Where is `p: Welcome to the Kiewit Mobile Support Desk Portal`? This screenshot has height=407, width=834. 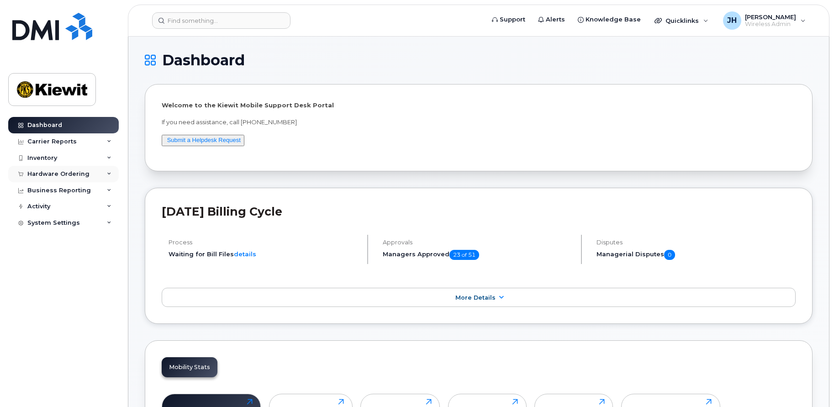
p: Welcome to the Kiewit Mobile Support Desk Portal is located at coordinates (479, 105).